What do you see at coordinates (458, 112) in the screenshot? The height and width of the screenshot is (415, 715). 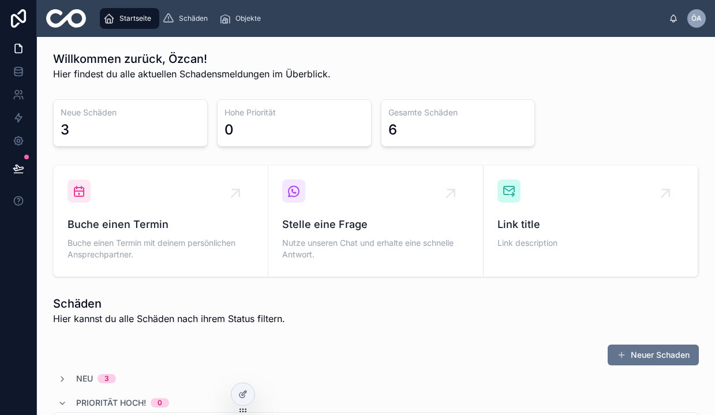 I see `h3: Gesamte Schäden` at bounding box center [458, 112].